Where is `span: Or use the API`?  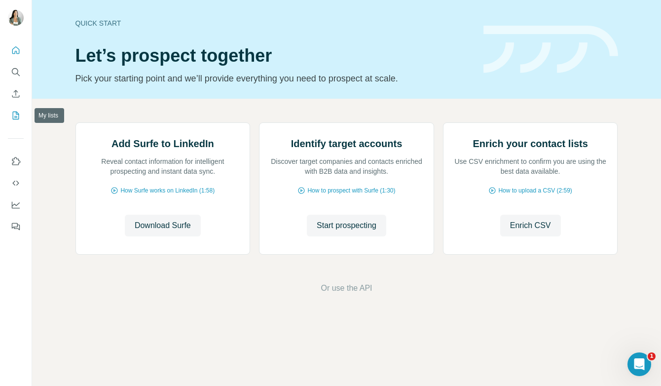
span: Or use the API is located at coordinates (347, 288).